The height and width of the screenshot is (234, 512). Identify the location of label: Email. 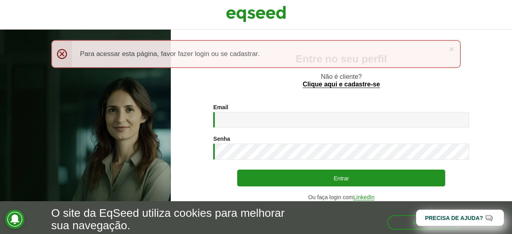
(221, 107).